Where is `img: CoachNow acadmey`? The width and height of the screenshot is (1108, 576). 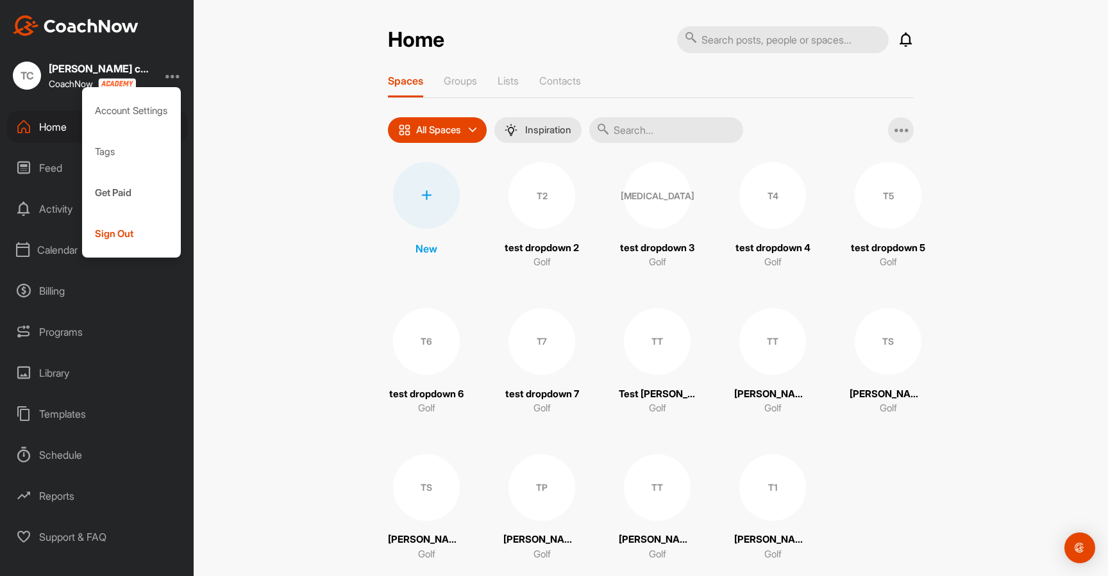
img: CoachNow acadmey is located at coordinates (117, 83).